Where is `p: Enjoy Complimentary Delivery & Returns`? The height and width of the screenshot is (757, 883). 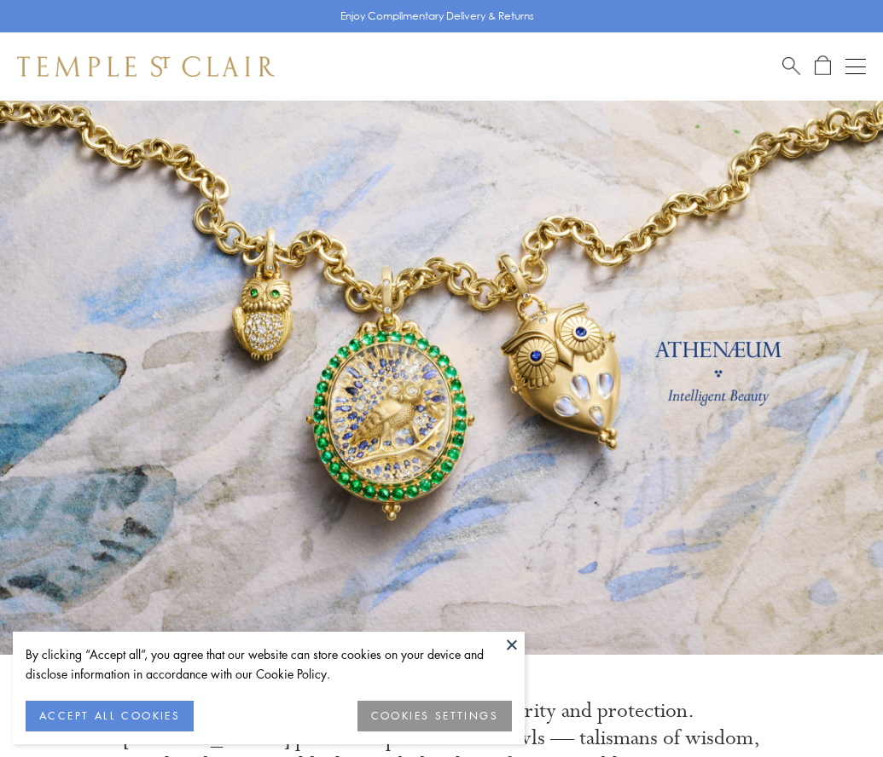
p: Enjoy Complimentary Delivery & Returns is located at coordinates (437, 16).